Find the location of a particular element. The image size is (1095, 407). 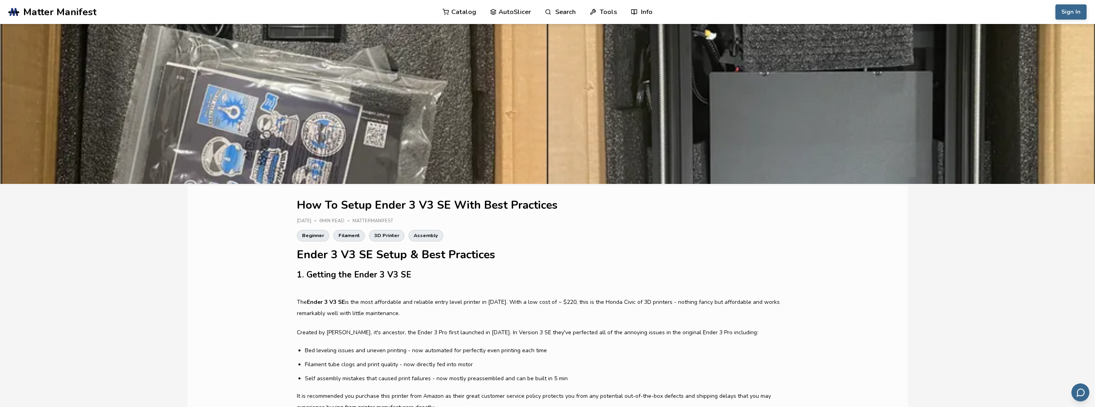

h1: How To Setup Ender 3 V3 SE With Best Practices is located at coordinates (547, 205).